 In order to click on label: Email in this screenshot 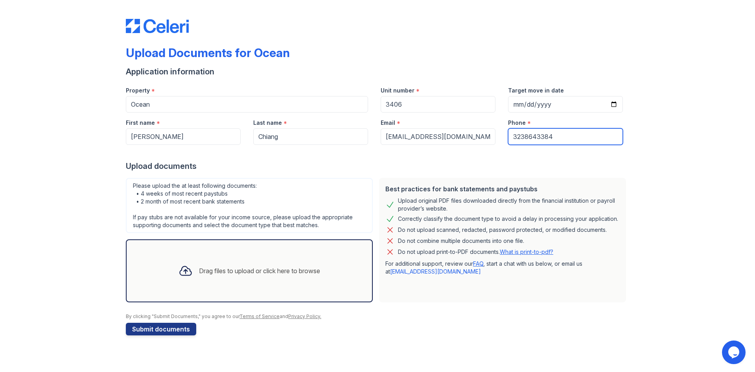, I will do `click(388, 123)`.